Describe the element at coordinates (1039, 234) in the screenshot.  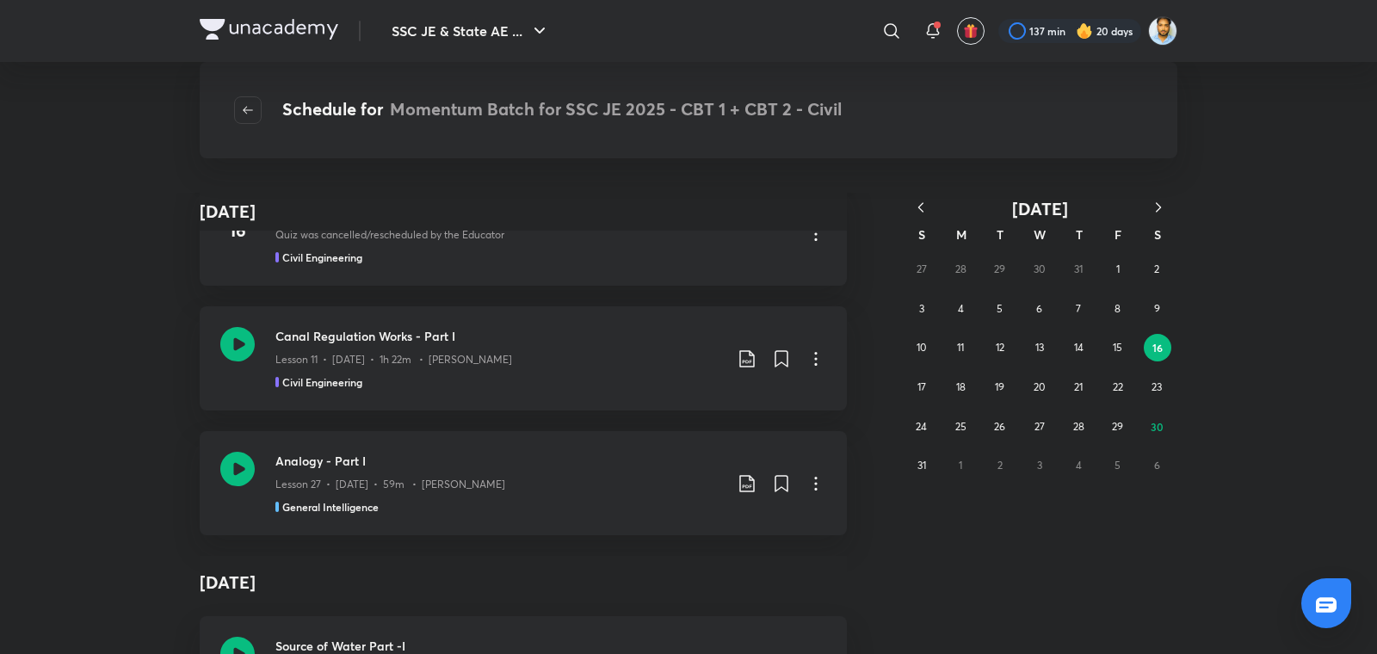
I see `abbr: Wednesday` at that location.